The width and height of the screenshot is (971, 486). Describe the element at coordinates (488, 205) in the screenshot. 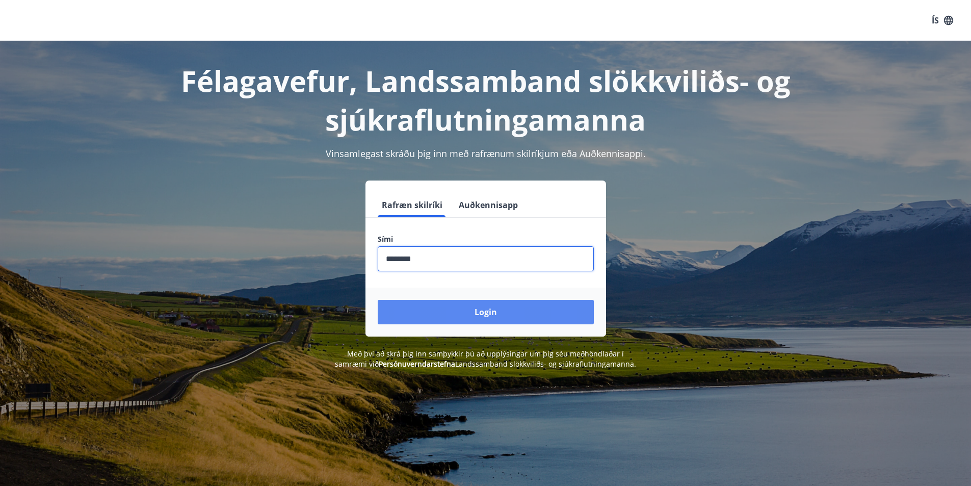

I see `button: Auðkennisapp` at that location.